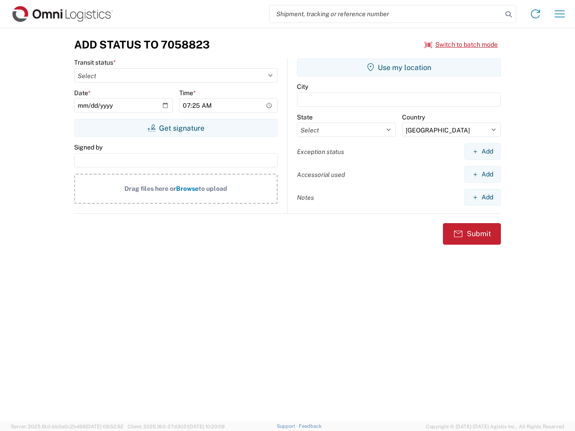  I want to click on label: Country, so click(413, 117).